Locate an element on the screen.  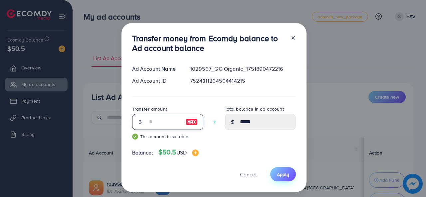
span: USD is located at coordinates (181, 153).